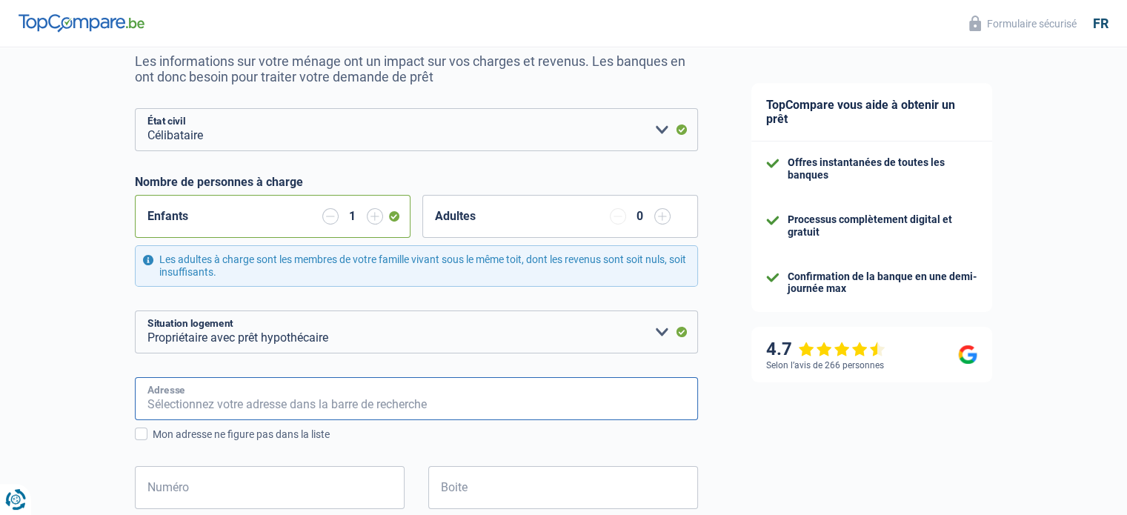 The height and width of the screenshot is (515, 1127). What do you see at coordinates (416, 266) in the screenshot?
I see `div: Les adultes à charge sont les membres de votre famille vivant sous le même toit, dont les revenus...` at bounding box center [416, 266].